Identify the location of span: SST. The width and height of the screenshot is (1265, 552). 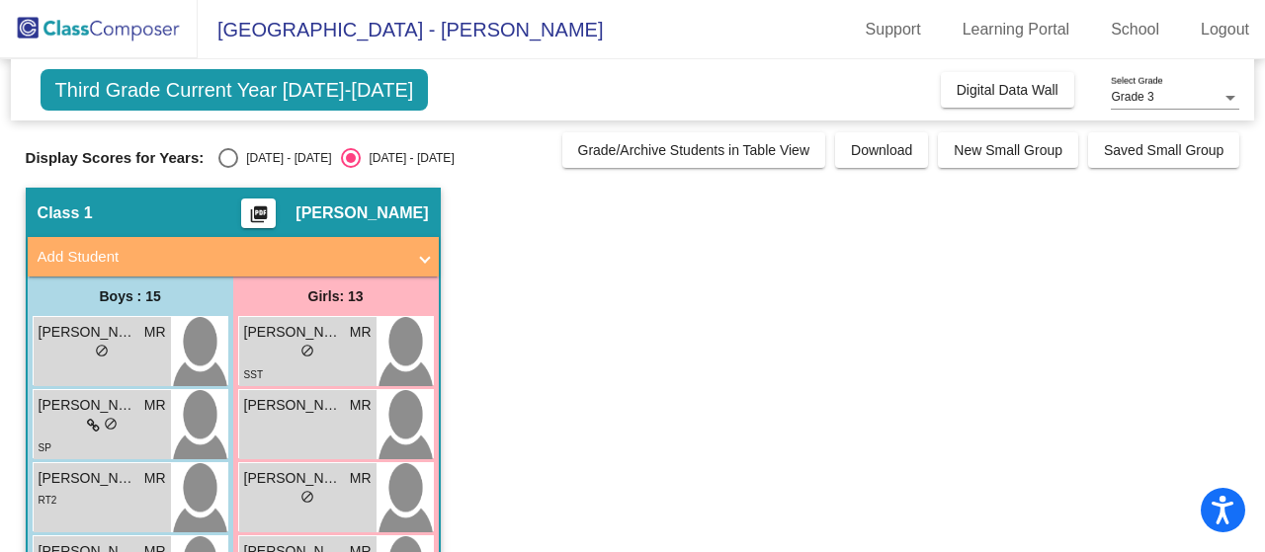
(253, 374).